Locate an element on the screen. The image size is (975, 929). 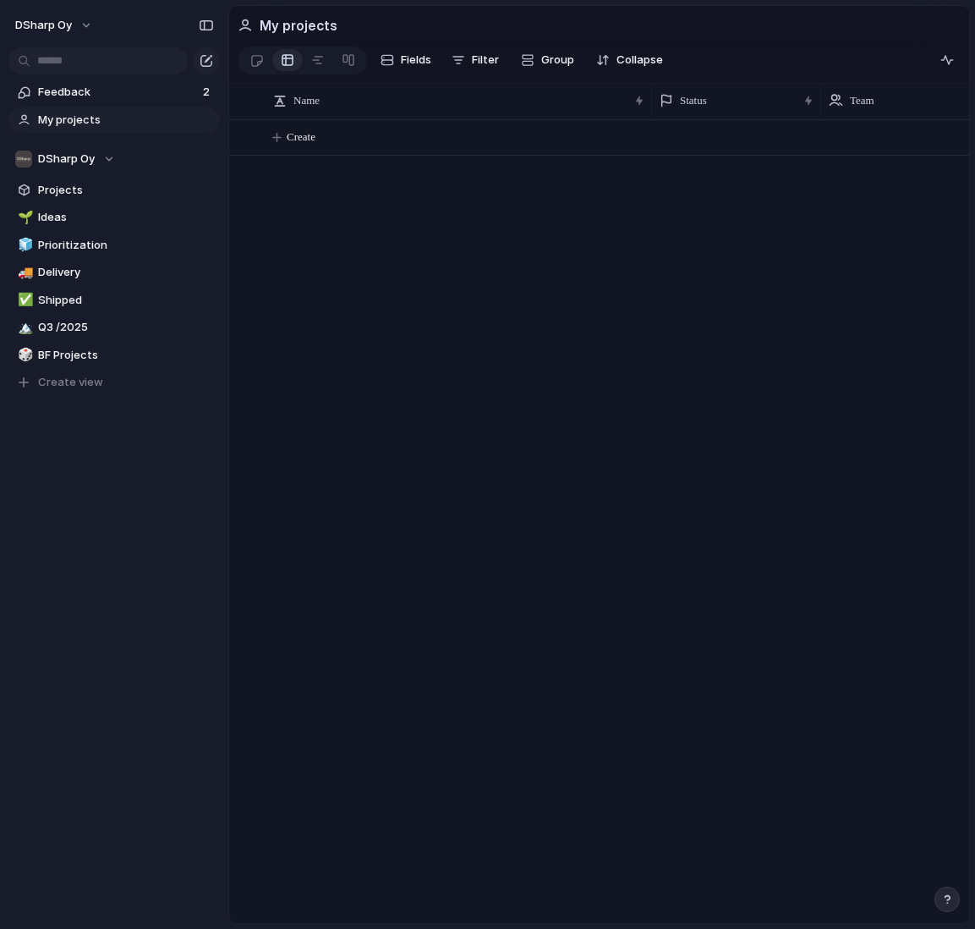
span: My projects is located at coordinates (126, 120).